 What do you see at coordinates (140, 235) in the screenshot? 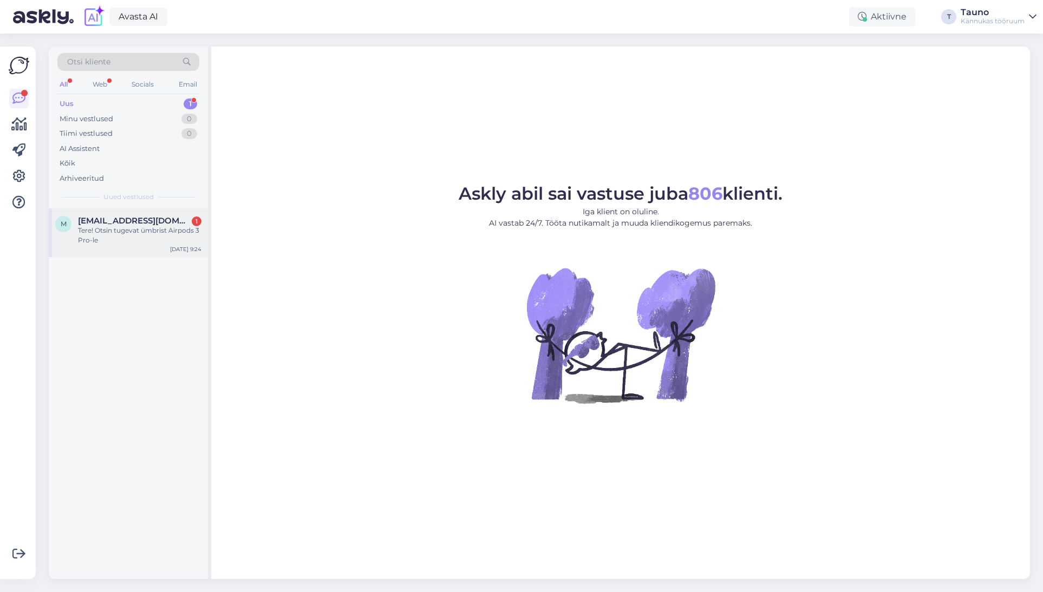
I see `div: Tere! Otsin tugevat ümbrist Airpods 3 Pro-le` at bounding box center [140, 235].